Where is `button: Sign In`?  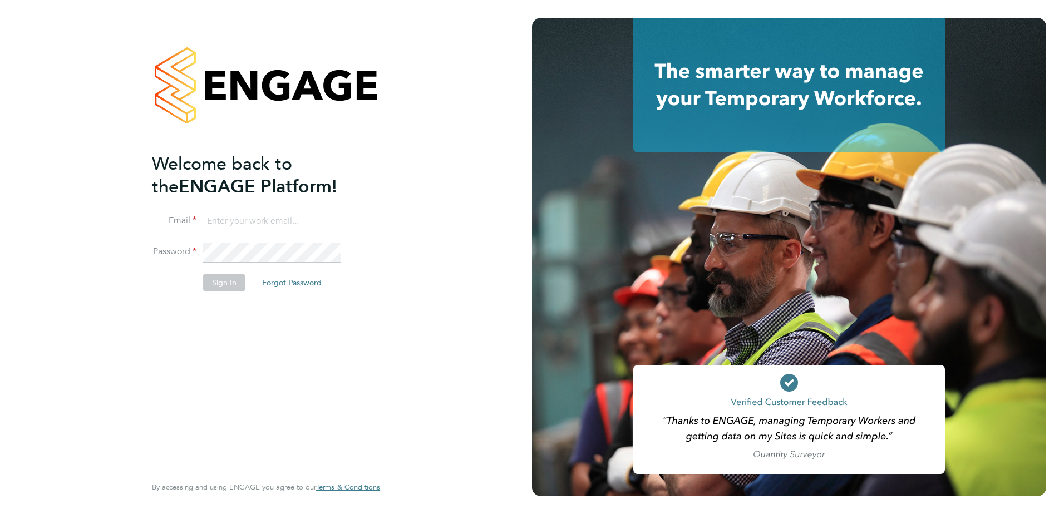
button: Sign In is located at coordinates (224, 283).